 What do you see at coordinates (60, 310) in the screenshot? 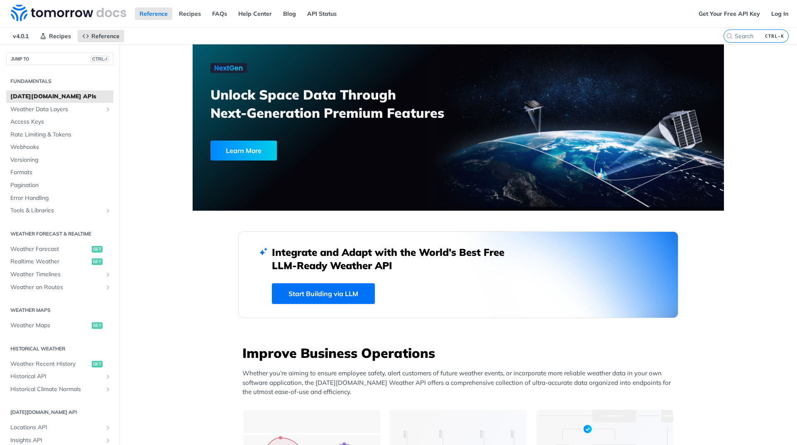
I see `h2: Weather Maps` at bounding box center [60, 310].